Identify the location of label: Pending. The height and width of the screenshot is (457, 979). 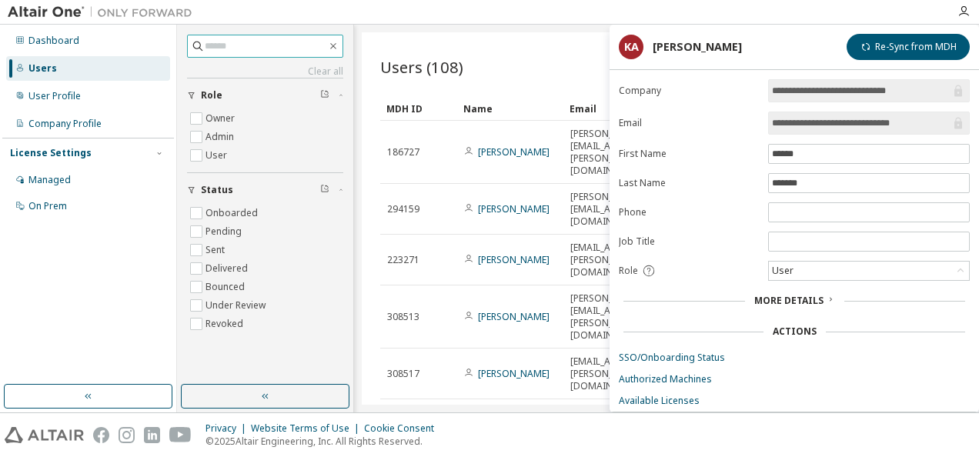
(225, 232).